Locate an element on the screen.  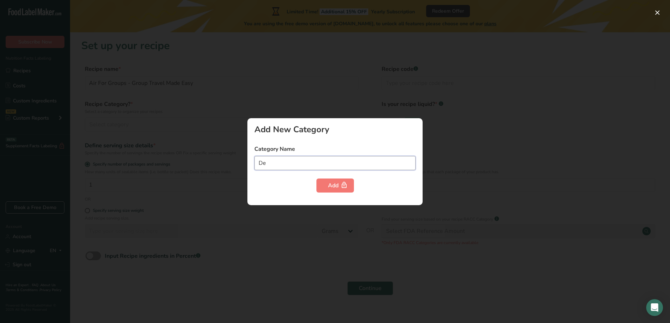
div: Add is located at coordinates (335, 185).